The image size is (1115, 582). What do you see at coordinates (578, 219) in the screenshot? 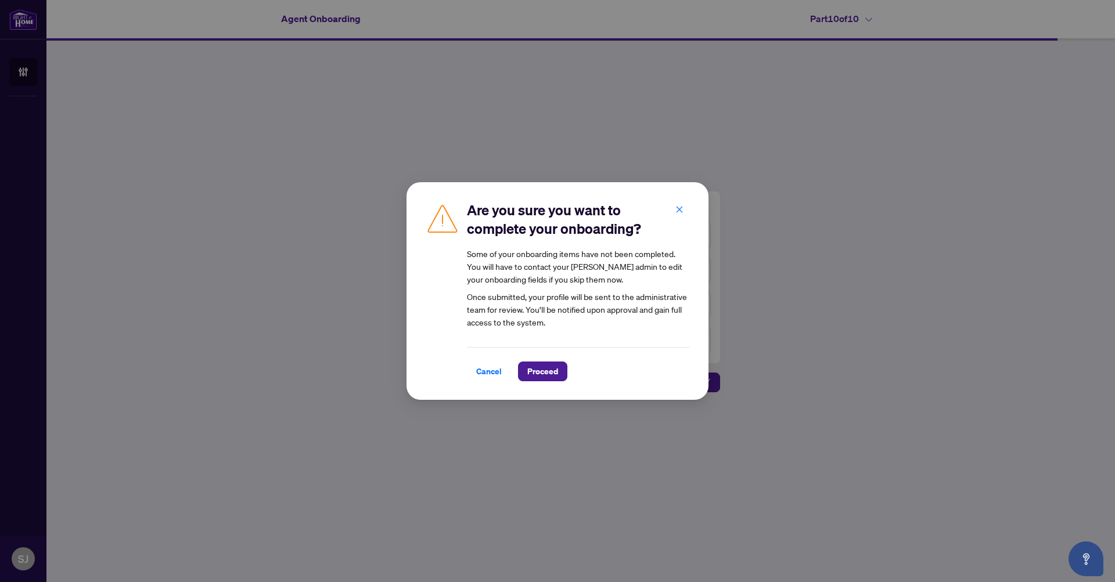
I see `h2: Are you sure you want to complete your onboarding?` at bounding box center [578, 219].